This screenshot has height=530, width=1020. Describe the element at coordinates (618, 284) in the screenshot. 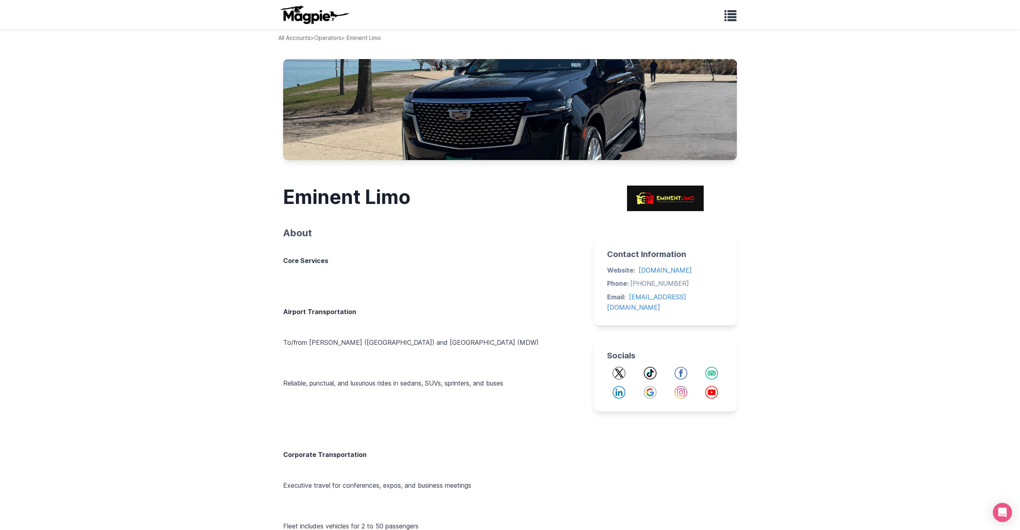

I see `strong: Phone:` at that location.